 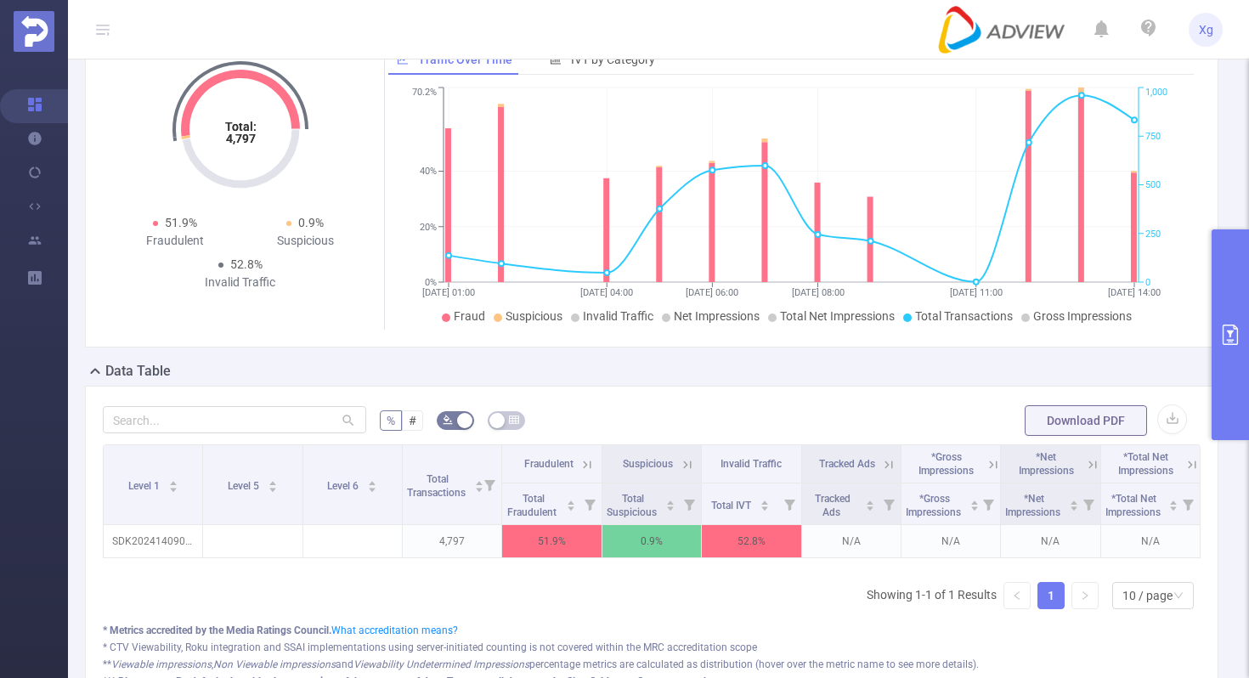 What do you see at coordinates (245, 486) in the screenshot?
I see `span: Level 5` at bounding box center [245, 486].